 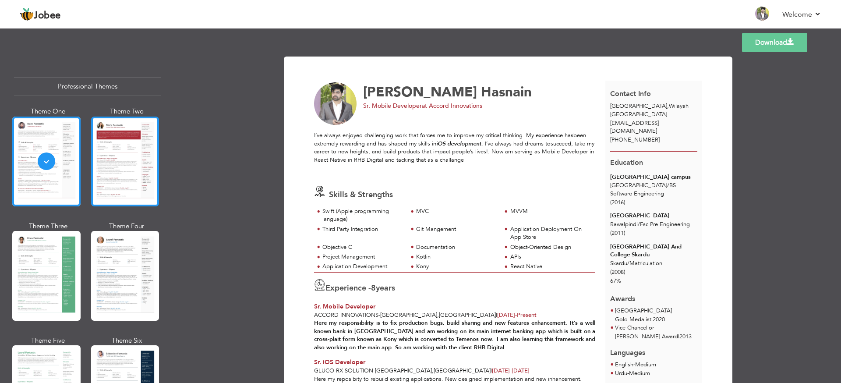 I want to click on span: 2020, so click(x=659, y=319).